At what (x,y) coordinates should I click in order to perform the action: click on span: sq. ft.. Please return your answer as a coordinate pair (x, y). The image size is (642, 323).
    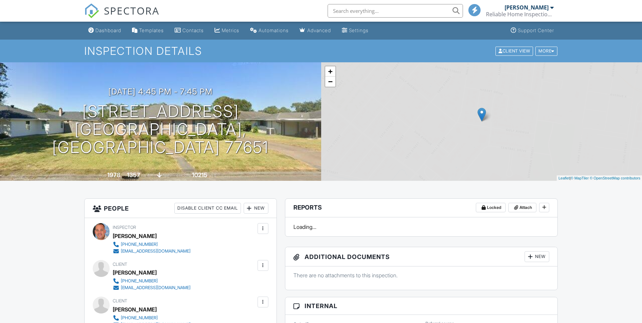
    Looking at the image, I should click on (146, 175).